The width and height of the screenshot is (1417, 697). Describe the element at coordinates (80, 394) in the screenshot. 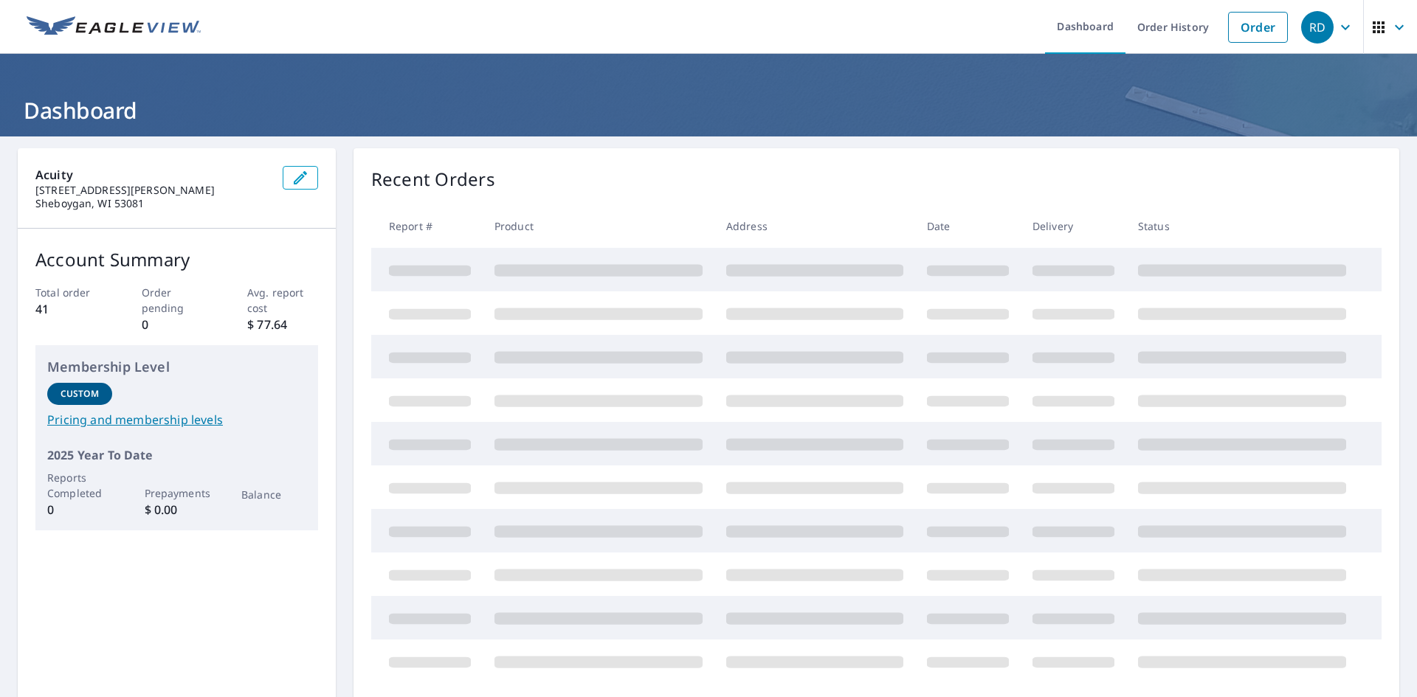

I see `p: Custom` at that location.